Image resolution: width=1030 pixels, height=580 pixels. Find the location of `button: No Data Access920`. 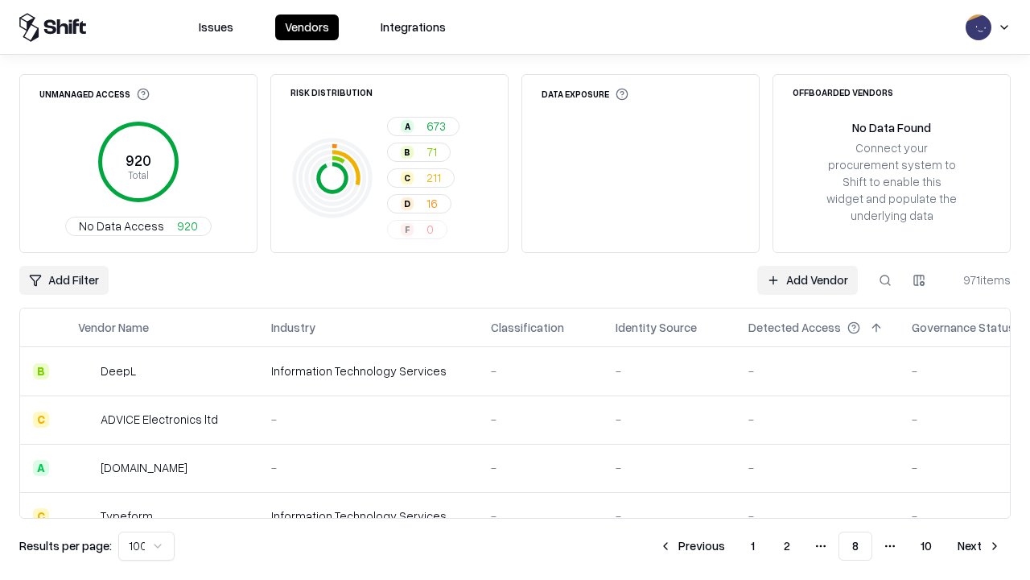

button: No Data Access920 is located at coordinates (138, 226).